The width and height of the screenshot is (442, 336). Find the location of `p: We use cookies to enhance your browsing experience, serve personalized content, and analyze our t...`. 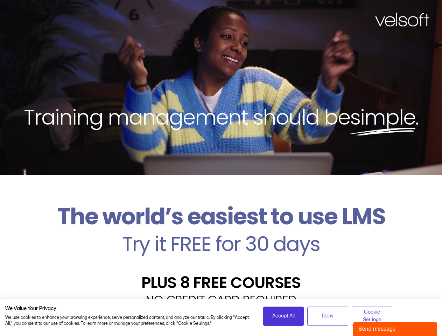

p: We use cookies to enhance your browsing experience, serve personalized content, and analyze our t... is located at coordinates (129, 321).